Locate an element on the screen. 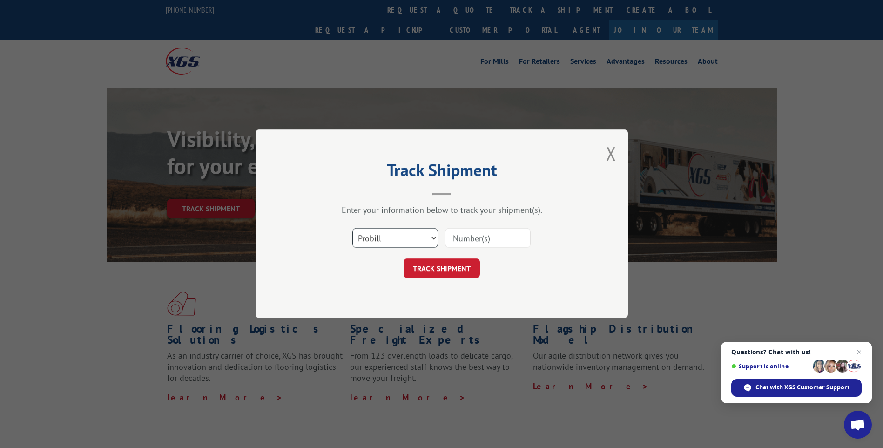 This screenshot has height=448, width=883. div: Enter your information below to track your shipment(s). is located at coordinates (442, 210).